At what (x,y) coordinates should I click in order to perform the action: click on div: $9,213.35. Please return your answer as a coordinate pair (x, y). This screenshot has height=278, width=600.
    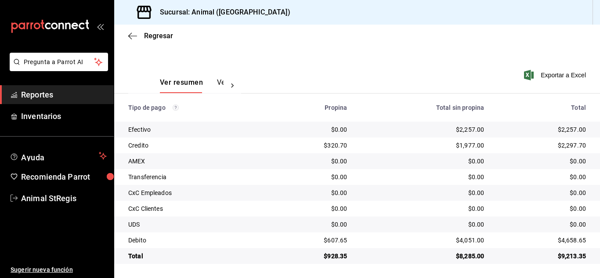
    Looking at the image, I should click on (542, 256).